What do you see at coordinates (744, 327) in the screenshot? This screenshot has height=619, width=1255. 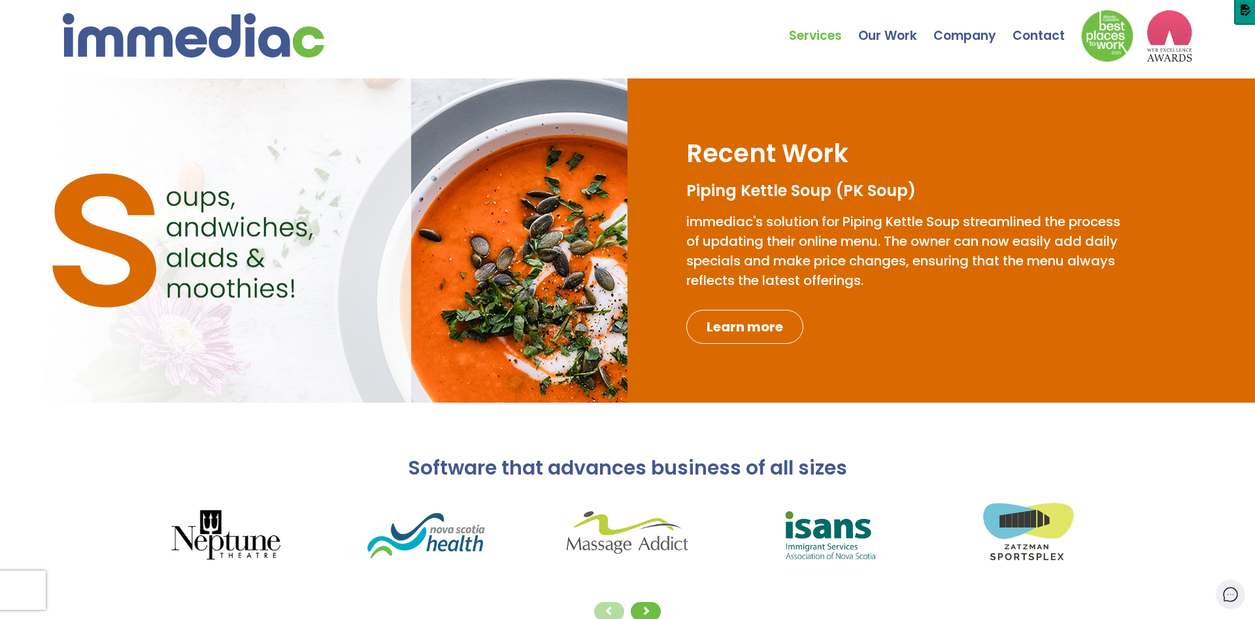 I see `span: Learn more` at bounding box center [744, 327].